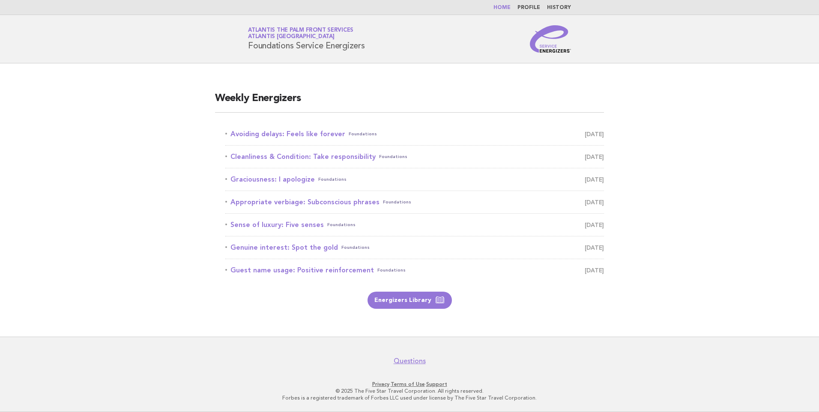 Image resolution: width=819 pixels, height=412 pixels. I want to click on a: Support, so click(437, 384).